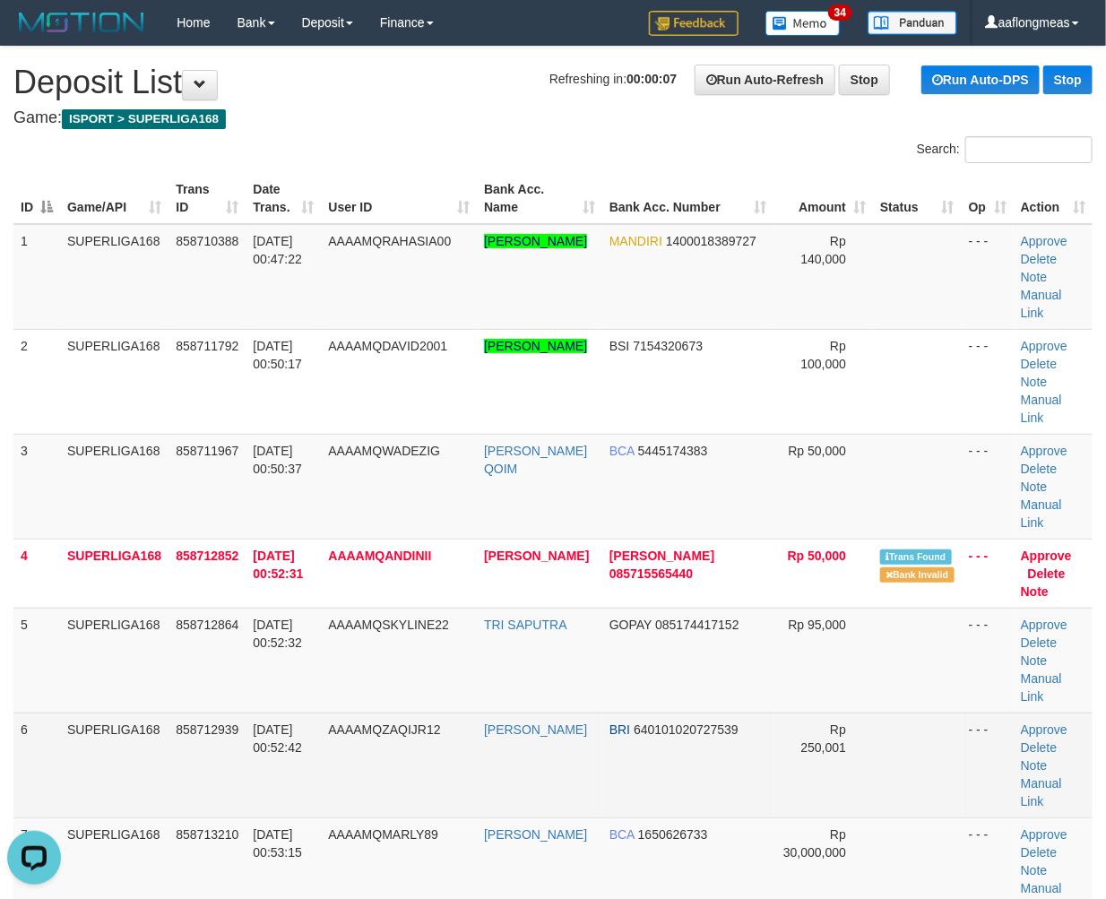  I want to click on span: Rp 30,000,000, so click(815, 844).